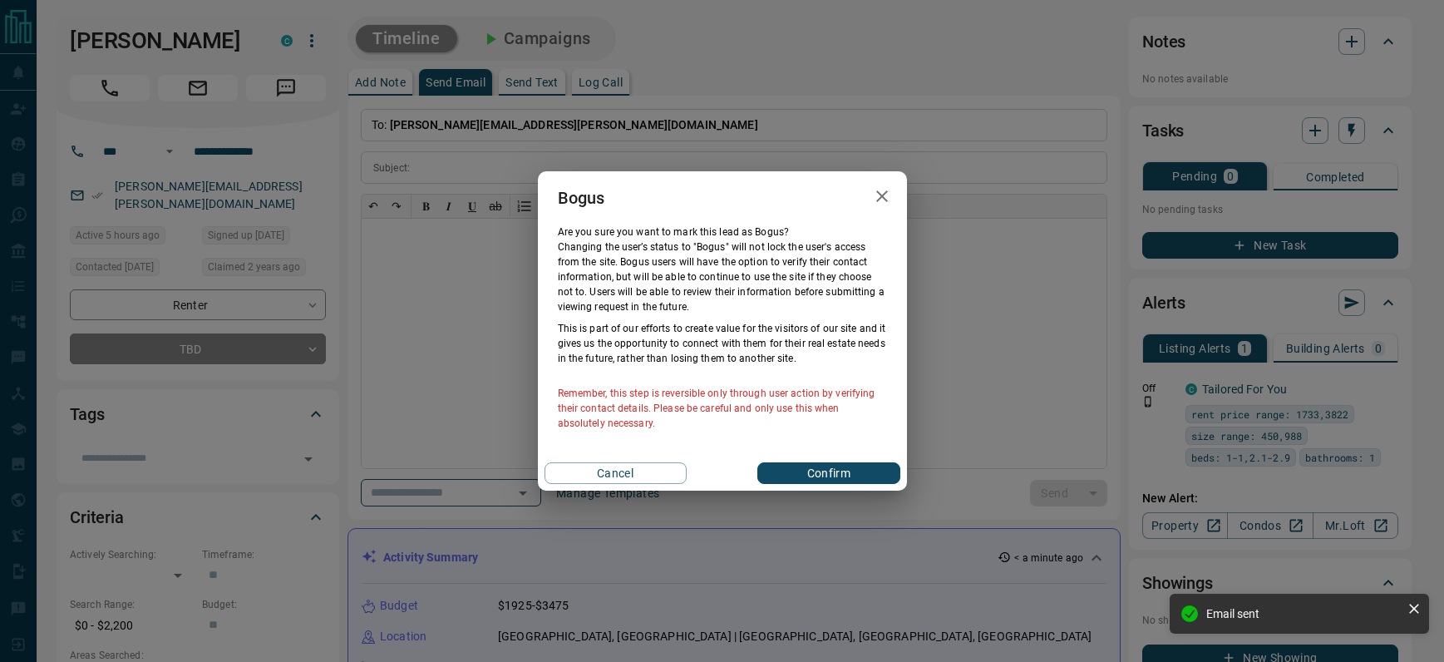 This screenshot has height=662, width=1444. I want to click on h2: Bogus, so click(581, 198).